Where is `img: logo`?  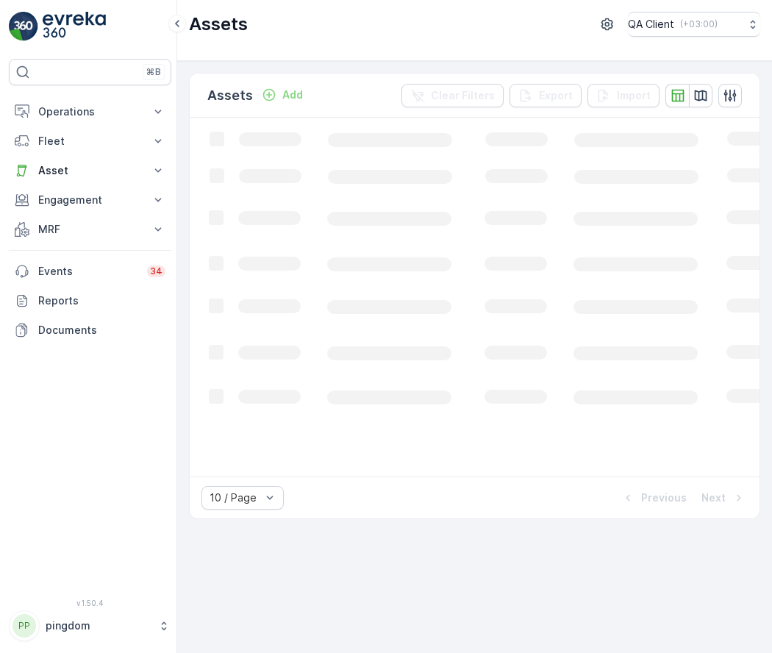
img: logo is located at coordinates (24, 26).